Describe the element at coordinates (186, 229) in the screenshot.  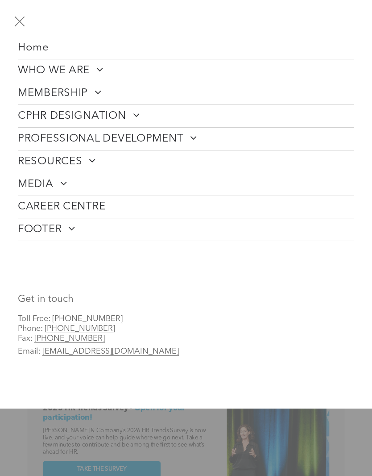
I see `a: FOOTER` at that location.